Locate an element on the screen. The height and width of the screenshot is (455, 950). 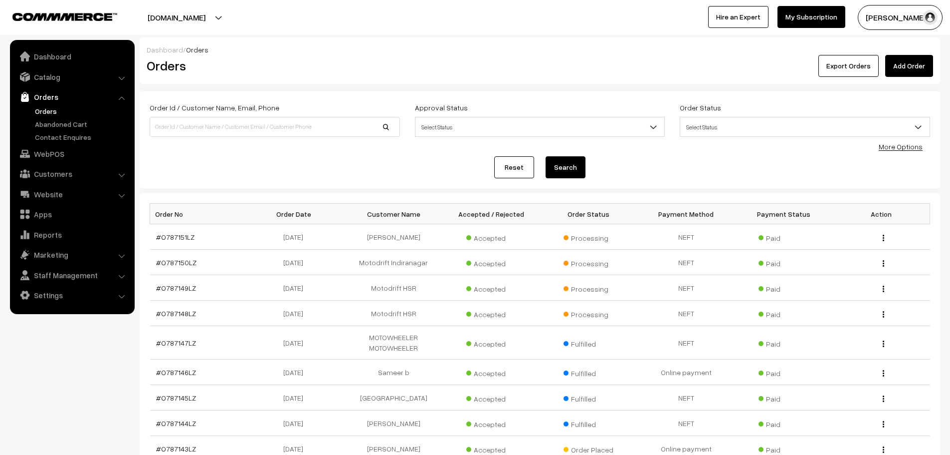
img: COMMMERCE is located at coordinates (65, 16).